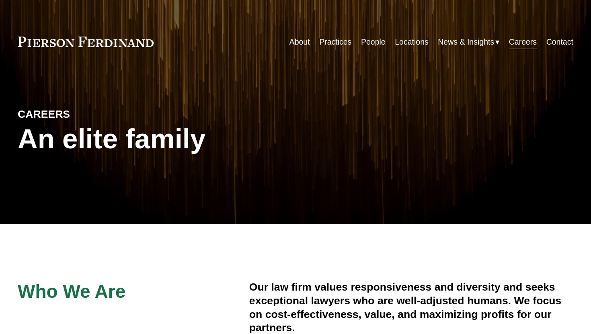 The width and height of the screenshot is (591, 334). What do you see at coordinates (466, 42) in the screenshot?
I see `span: News & Insights` at bounding box center [466, 42].